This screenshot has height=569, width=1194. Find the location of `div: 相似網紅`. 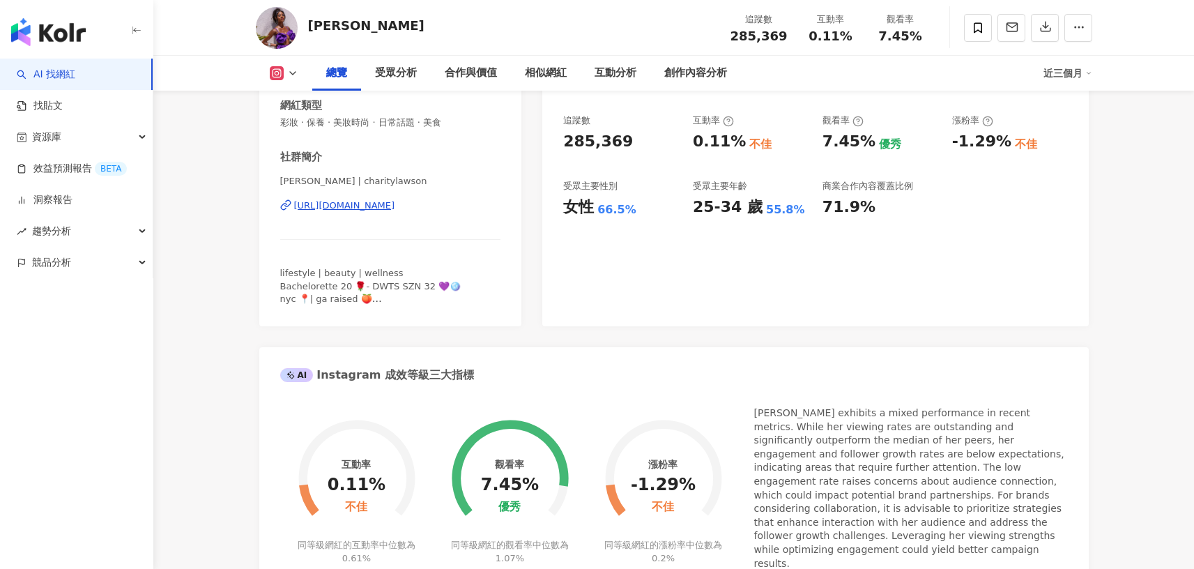

div: 相似網紅 is located at coordinates (546, 73).